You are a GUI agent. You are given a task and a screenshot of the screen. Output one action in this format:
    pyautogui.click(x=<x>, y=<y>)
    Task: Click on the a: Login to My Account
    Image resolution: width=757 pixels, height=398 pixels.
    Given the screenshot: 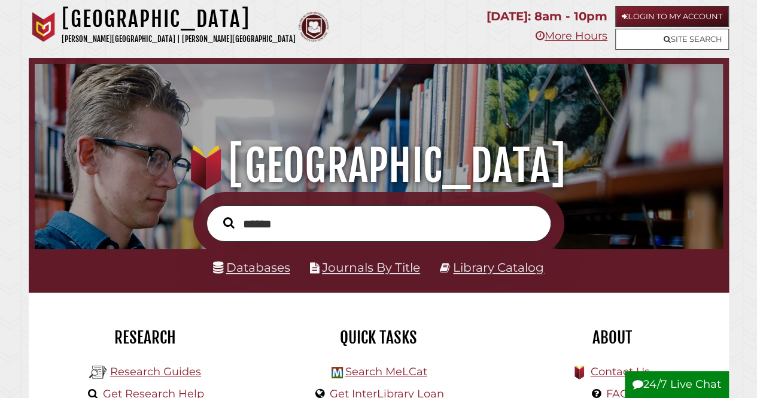 What is the action you would take?
    pyautogui.click(x=672, y=16)
    